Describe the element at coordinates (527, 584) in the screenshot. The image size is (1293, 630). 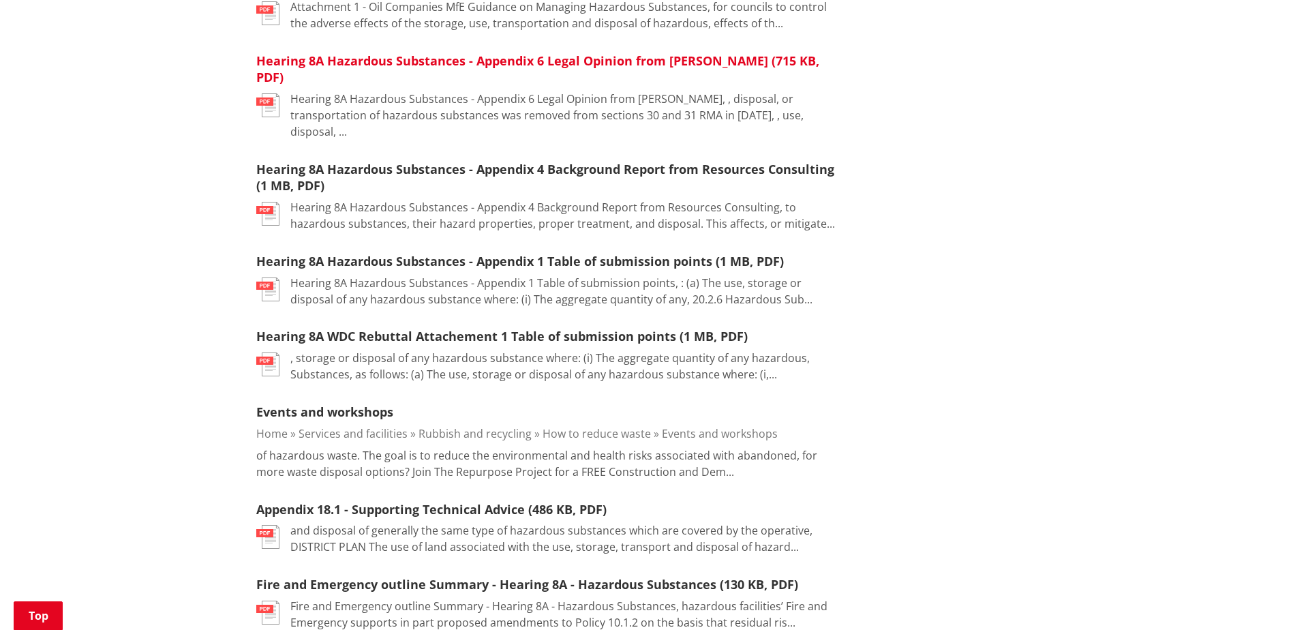
I see `a: Fire and Emergency outline Summary - Hearing 8A - Hazardous Substances (130 KB, PDF)` at that location.